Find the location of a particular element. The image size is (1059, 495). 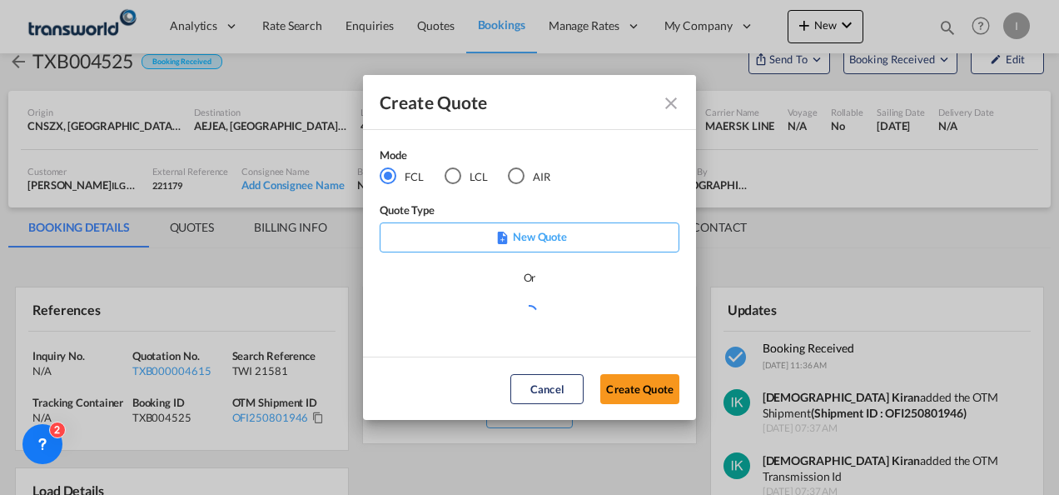

div: Mode is located at coordinates (476, 157).